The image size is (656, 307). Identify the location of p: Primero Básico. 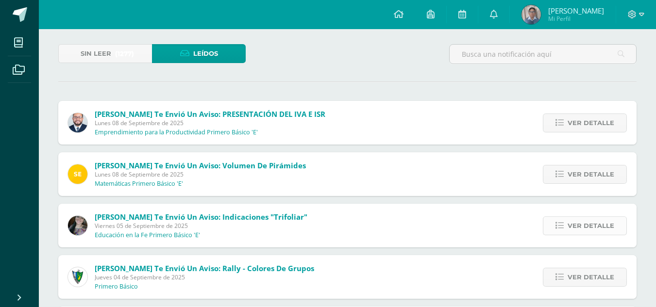
(116, 287).